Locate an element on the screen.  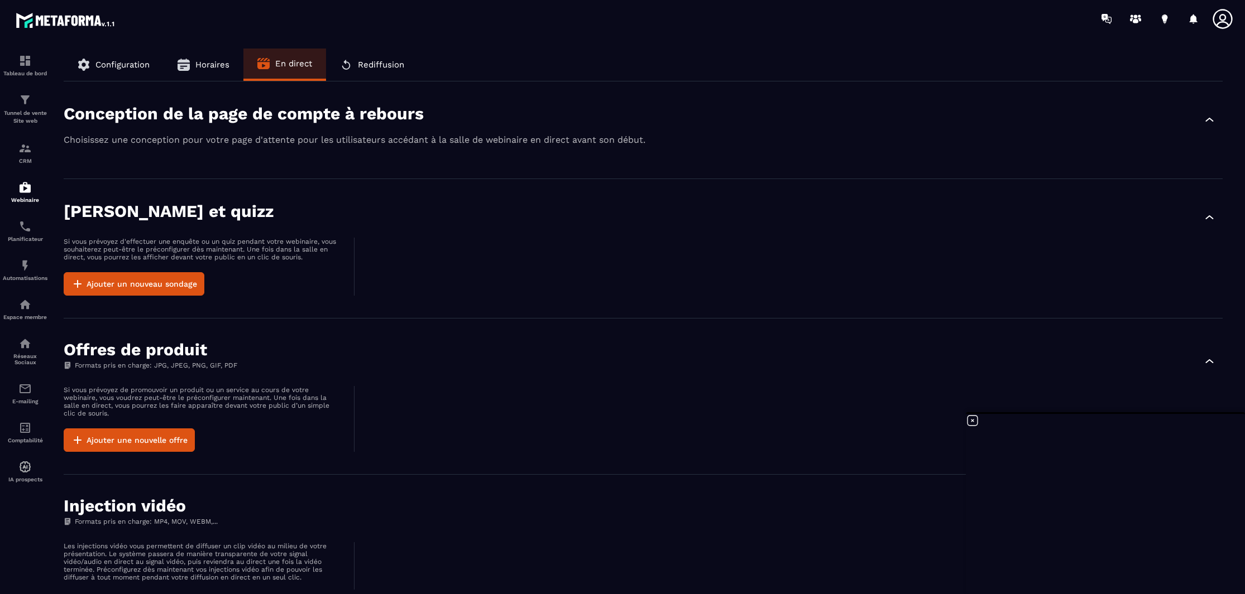
button: Ajouter une nouvelle offre is located at coordinates (129, 440).